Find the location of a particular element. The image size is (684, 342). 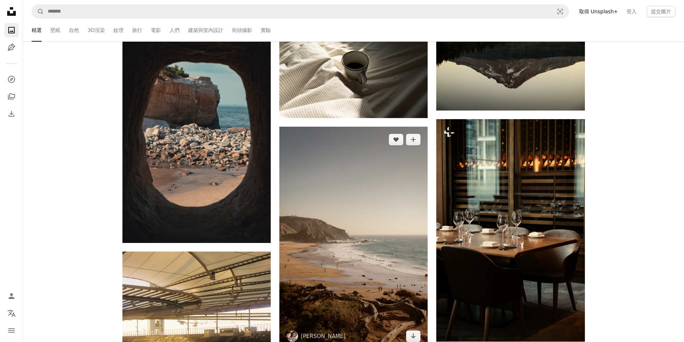

a: 3D渲染 is located at coordinates (96, 30).